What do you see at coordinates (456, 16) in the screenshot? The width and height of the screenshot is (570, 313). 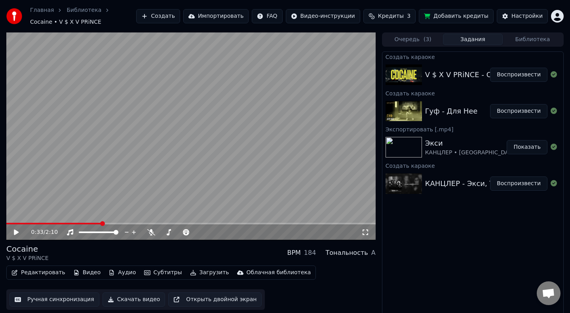 I see `button: Добавить кредиты` at bounding box center [456, 16].